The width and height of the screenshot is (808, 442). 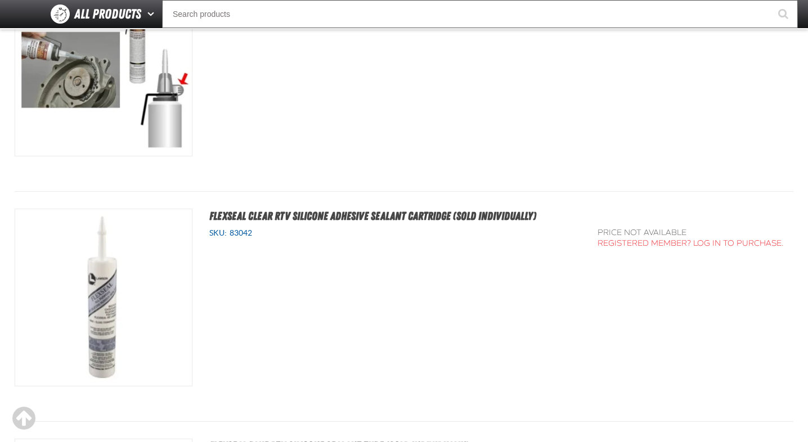 What do you see at coordinates (691, 243) in the screenshot?
I see `a: Registered Member? Log In to purchase.` at bounding box center [691, 243].